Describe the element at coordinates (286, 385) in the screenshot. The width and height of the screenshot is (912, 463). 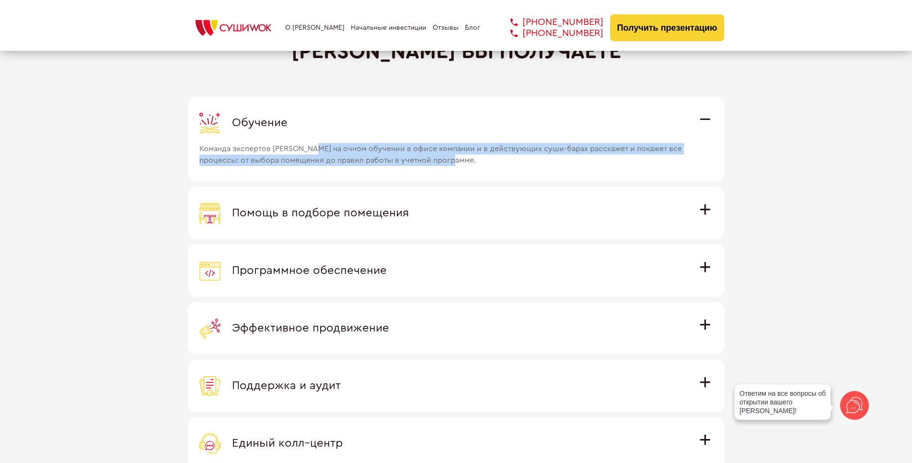
I see `span: Поддержка и аудит` at that location.